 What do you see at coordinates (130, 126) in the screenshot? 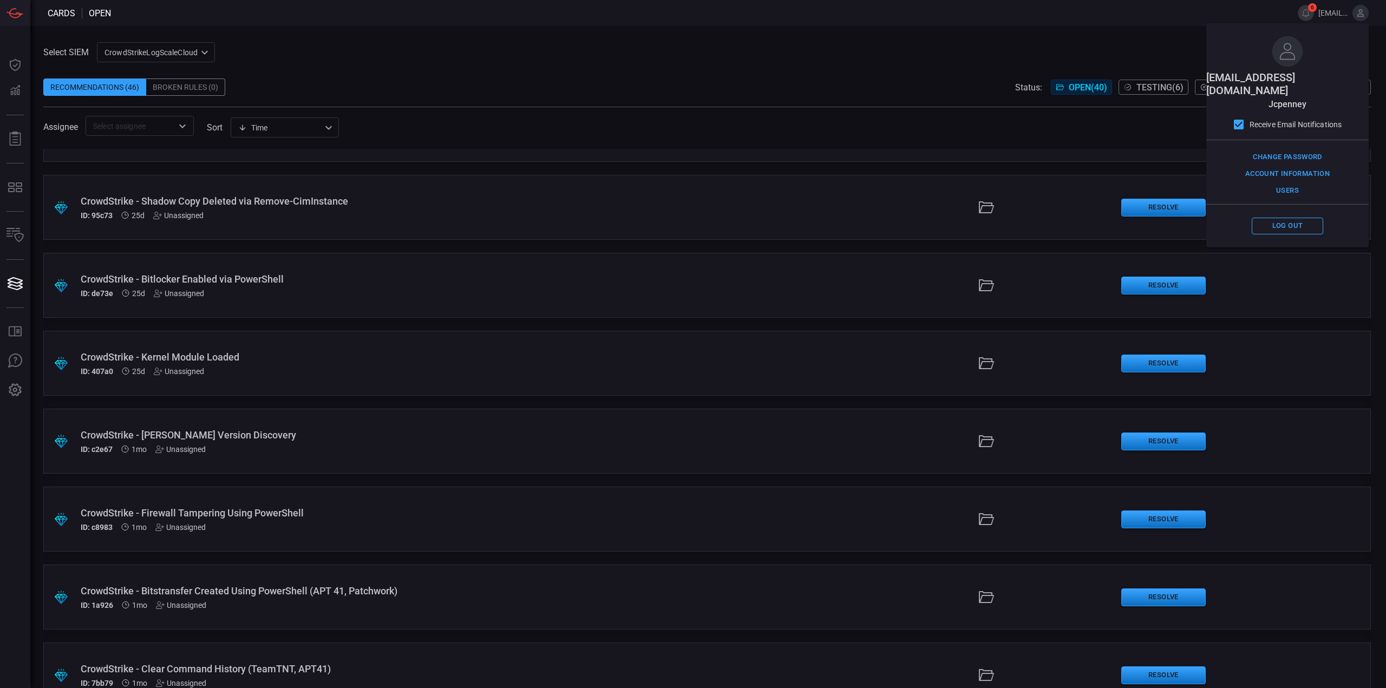
I see `input: Select assignee` at bounding box center [130, 126].